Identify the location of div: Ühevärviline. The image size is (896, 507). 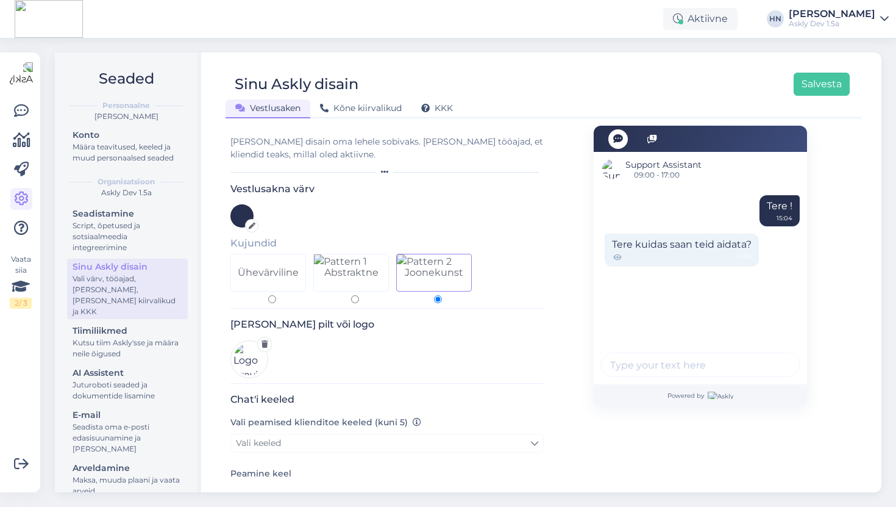
(268, 273).